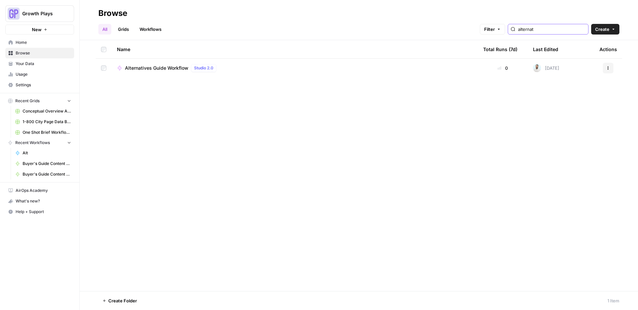 The image size is (638, 310). I want to click on button: Create Folder, so click(120, 301).